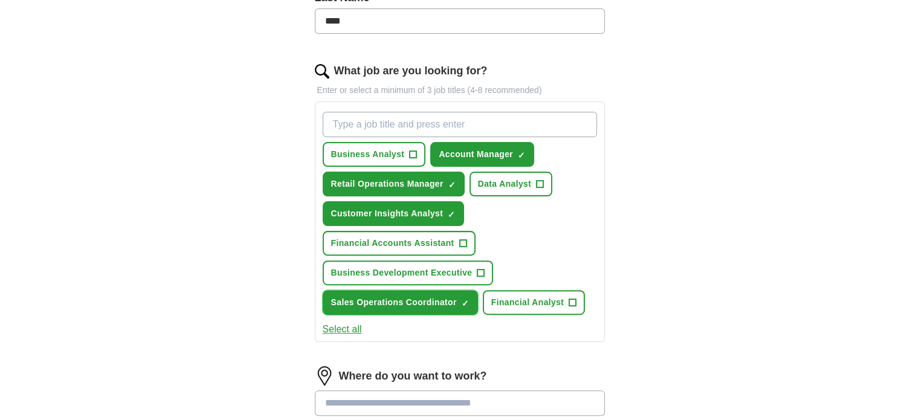 This screenshot has width=919, height=420. What do you see at coordinates (534, 302) in the screenshot?
I see `button: Financial Analyst` at bounding box center [534, 302].